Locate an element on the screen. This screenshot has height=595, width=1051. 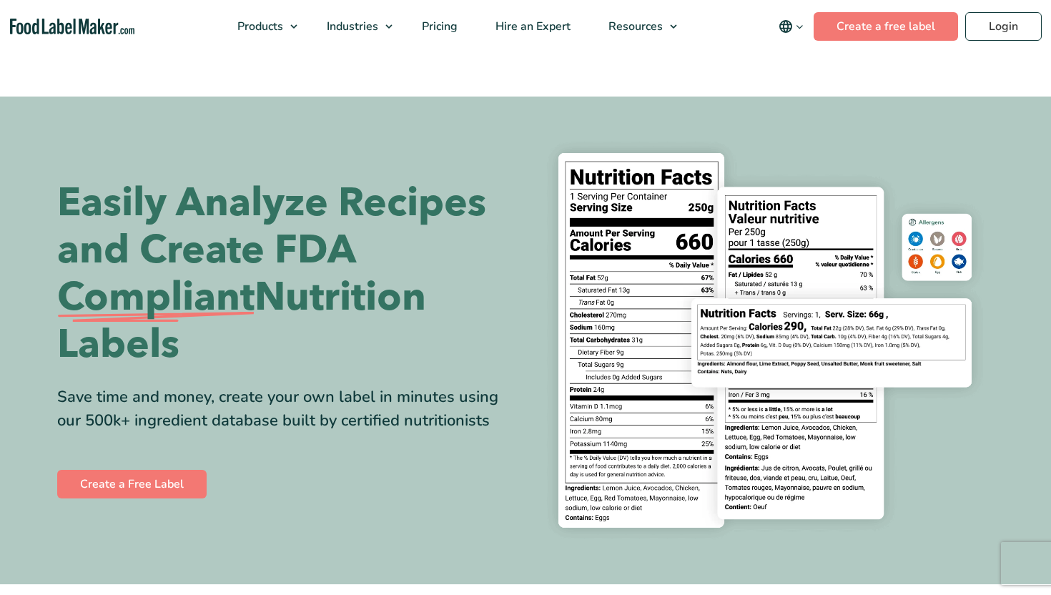
span: Pricing is located at coordinates (438, 26).